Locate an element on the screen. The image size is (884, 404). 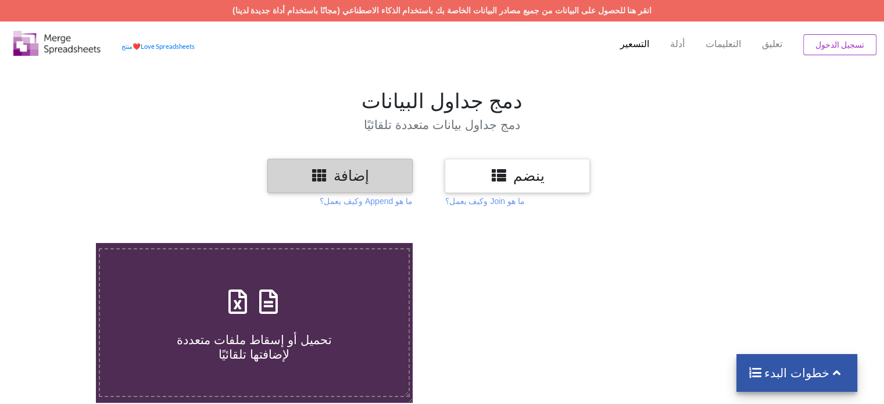
font: التعليمات is located at coordinates (723, 43).